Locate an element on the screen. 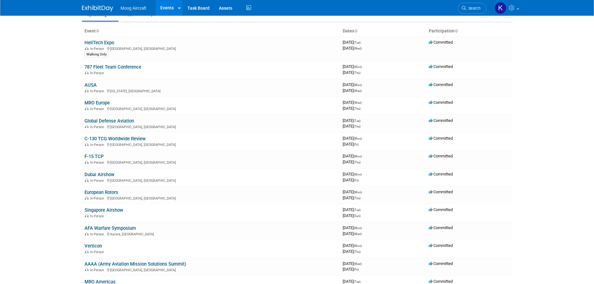 The image size is (594, 284). span: (Fri) is located at coordinates (356, 144).